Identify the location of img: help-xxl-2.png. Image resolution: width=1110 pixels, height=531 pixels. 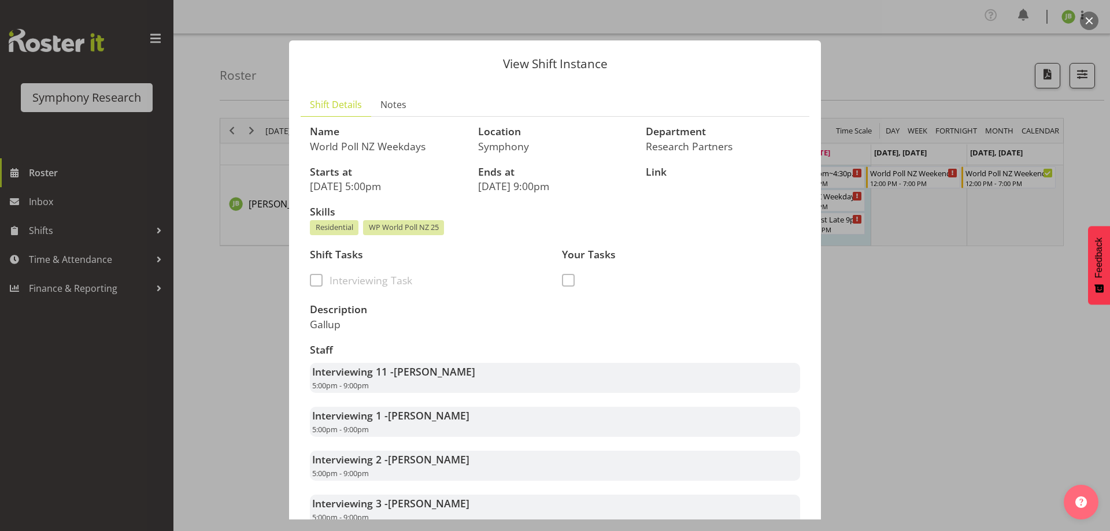
(1081, 502).